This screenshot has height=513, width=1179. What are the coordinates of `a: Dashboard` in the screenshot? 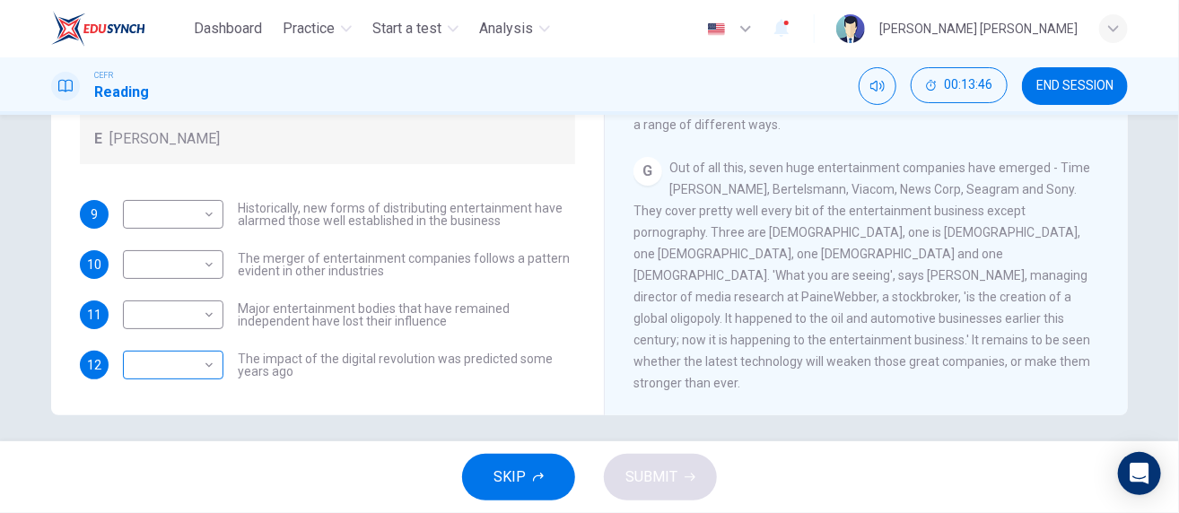 It's located at (228, 29).